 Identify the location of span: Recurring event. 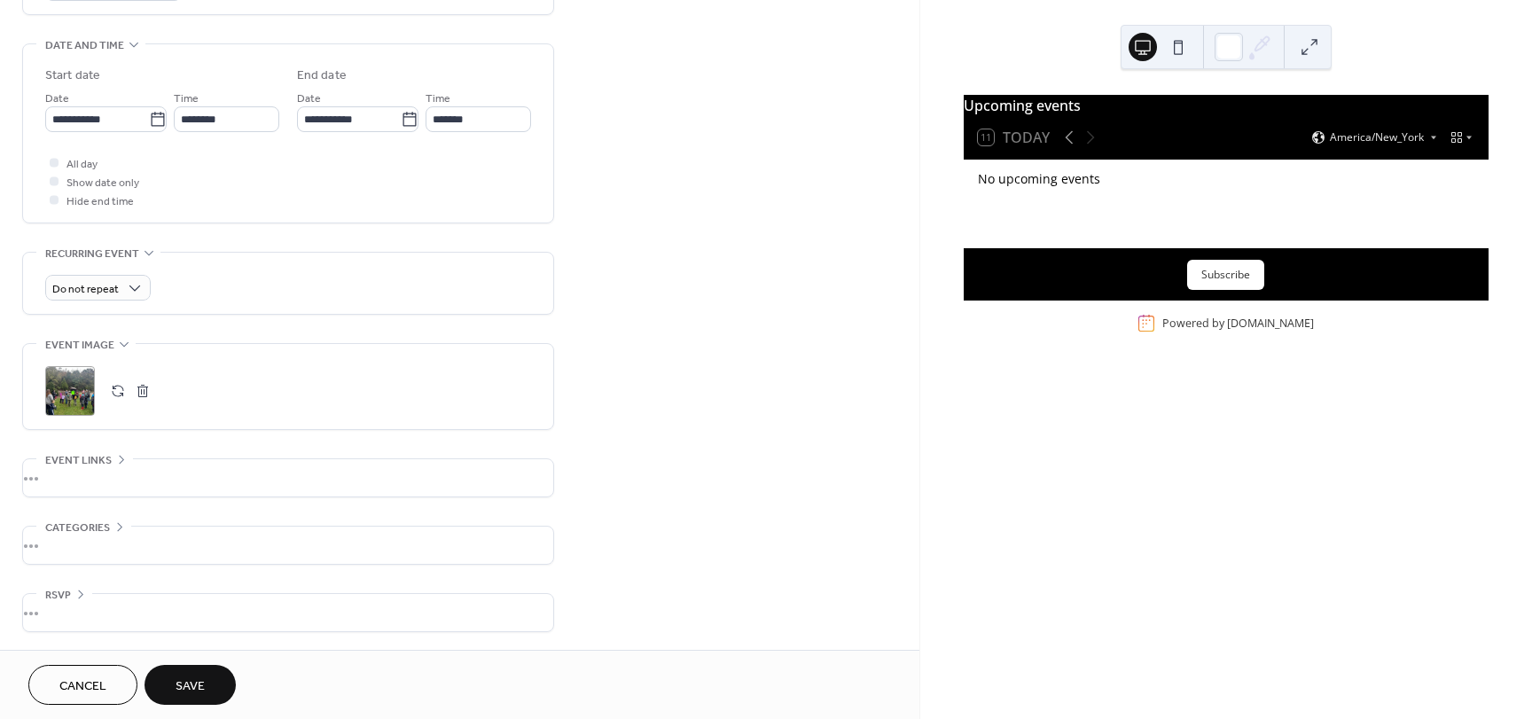
(92, 254).